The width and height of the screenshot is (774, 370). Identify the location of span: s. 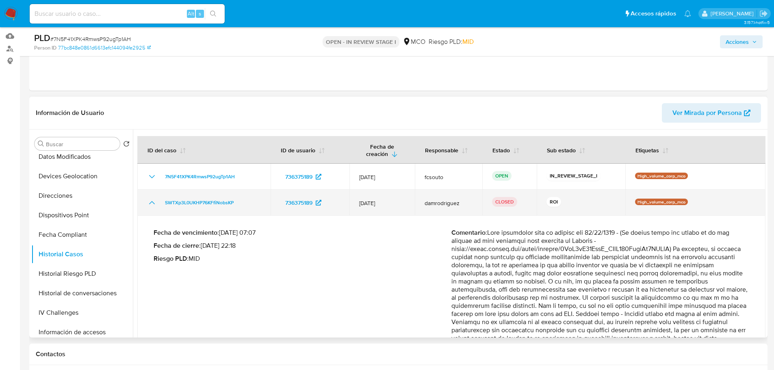
(200, 13).